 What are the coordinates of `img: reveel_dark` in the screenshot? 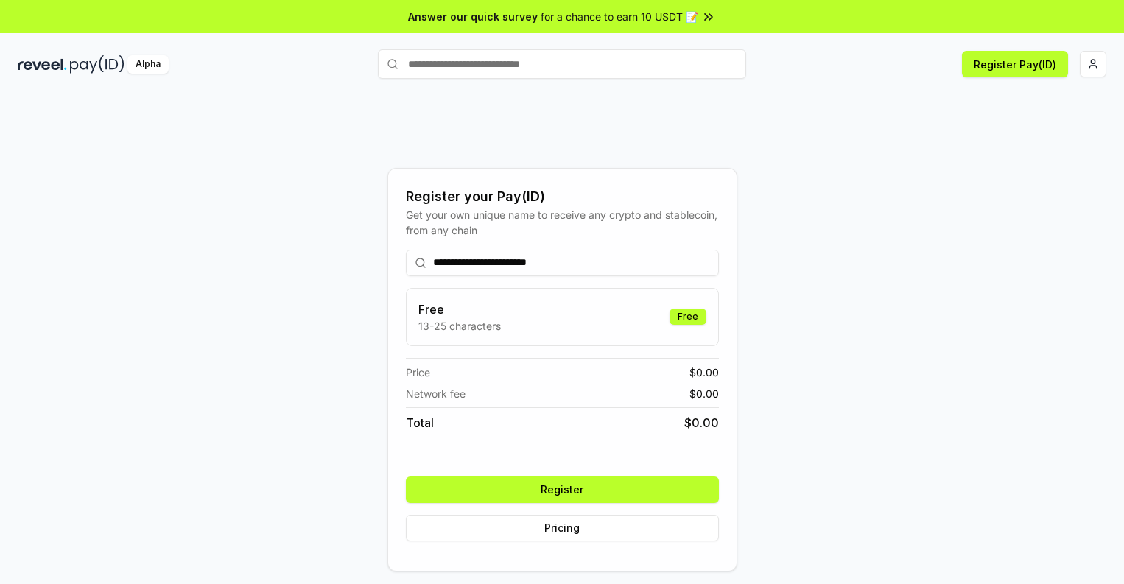 It's located at (42, 64).